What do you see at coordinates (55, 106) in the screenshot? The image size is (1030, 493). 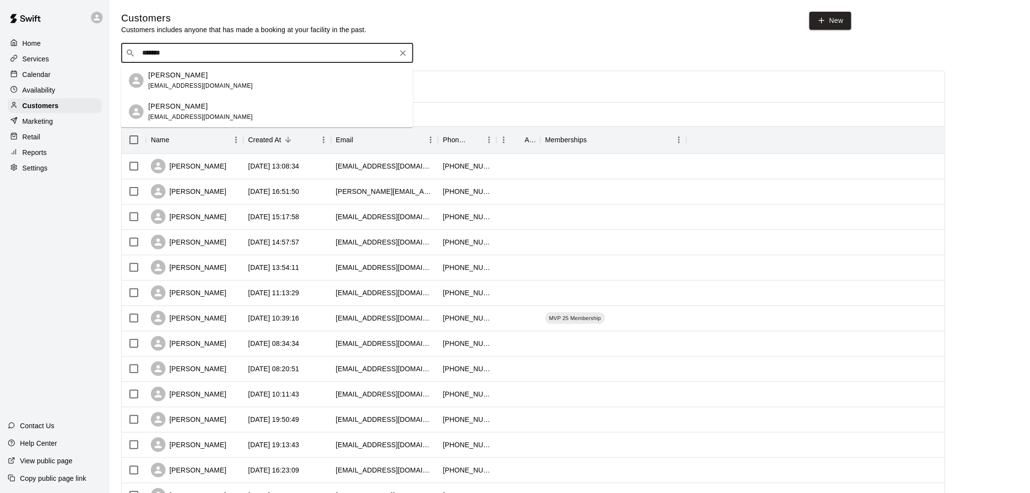 I see `div: Customers` at bounding box center [55, 106].